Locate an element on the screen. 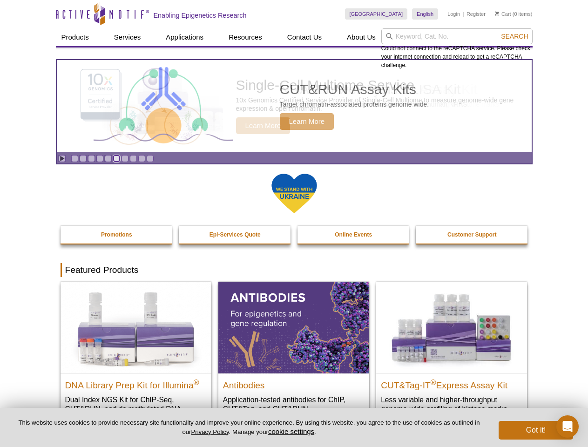 The height and width of the screenshot is (447, 588). h2: CUT&Tag-IT Express Assay Kit is located at coordinates (451, 383).